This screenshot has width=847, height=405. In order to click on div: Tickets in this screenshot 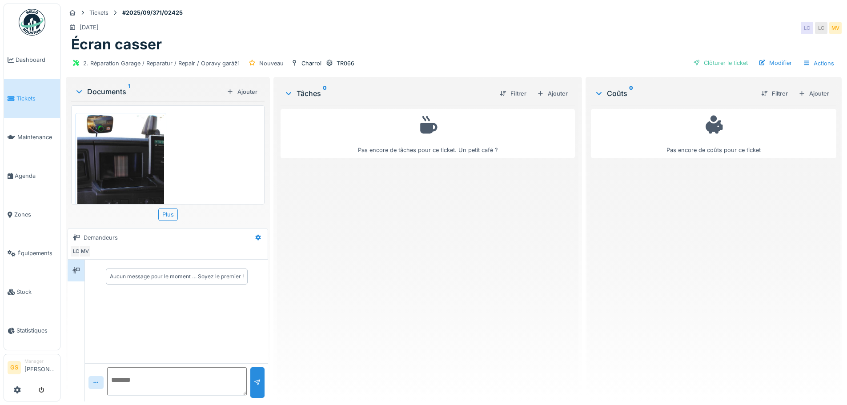, I will do `click(99, 12)`.